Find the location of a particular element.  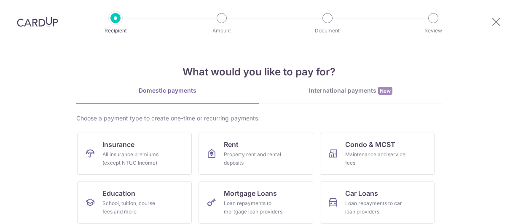

p: Document is located at coordinates (328, 31).